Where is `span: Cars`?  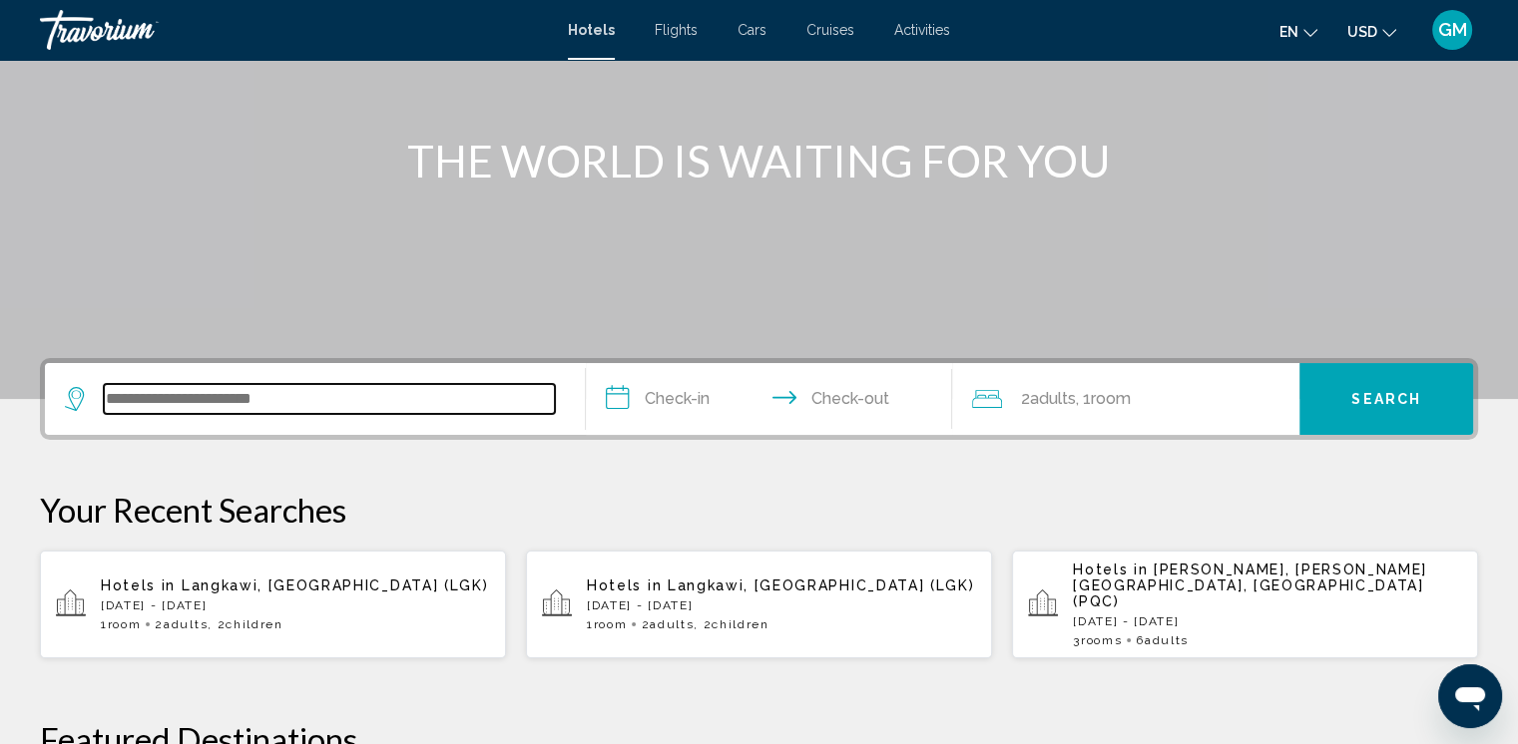
span: Cars is located at coordinates (751, 30).